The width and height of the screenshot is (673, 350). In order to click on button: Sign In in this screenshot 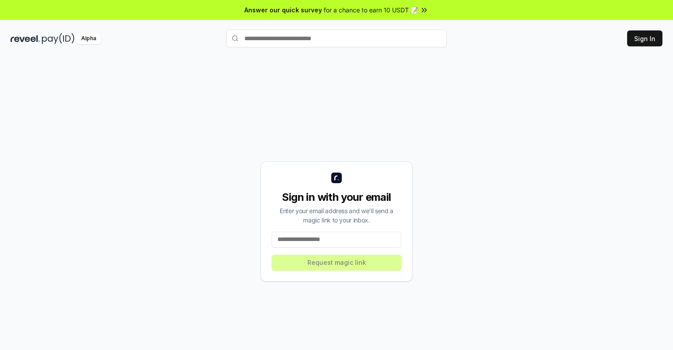, I will do `click(645, 38)`.